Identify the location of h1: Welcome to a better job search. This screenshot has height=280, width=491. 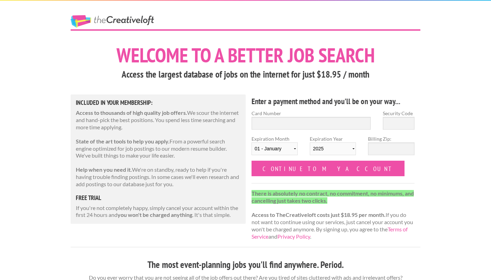
(245, 55).